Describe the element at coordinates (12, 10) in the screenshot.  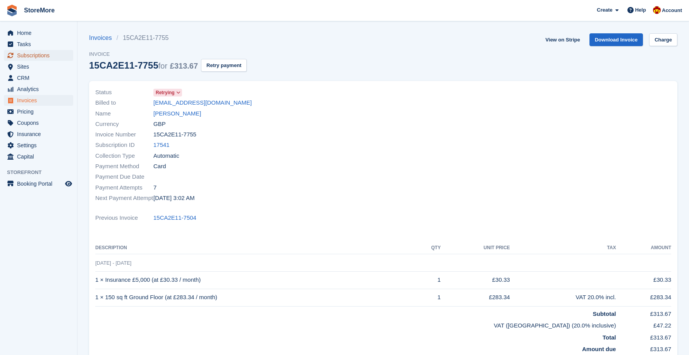
I see `img: stora-icon-8386f47178a22dfd0bd8f6a31ec36ba5ce8667c1dd55bd0f319d3a0aa187defe.svg` at that location.